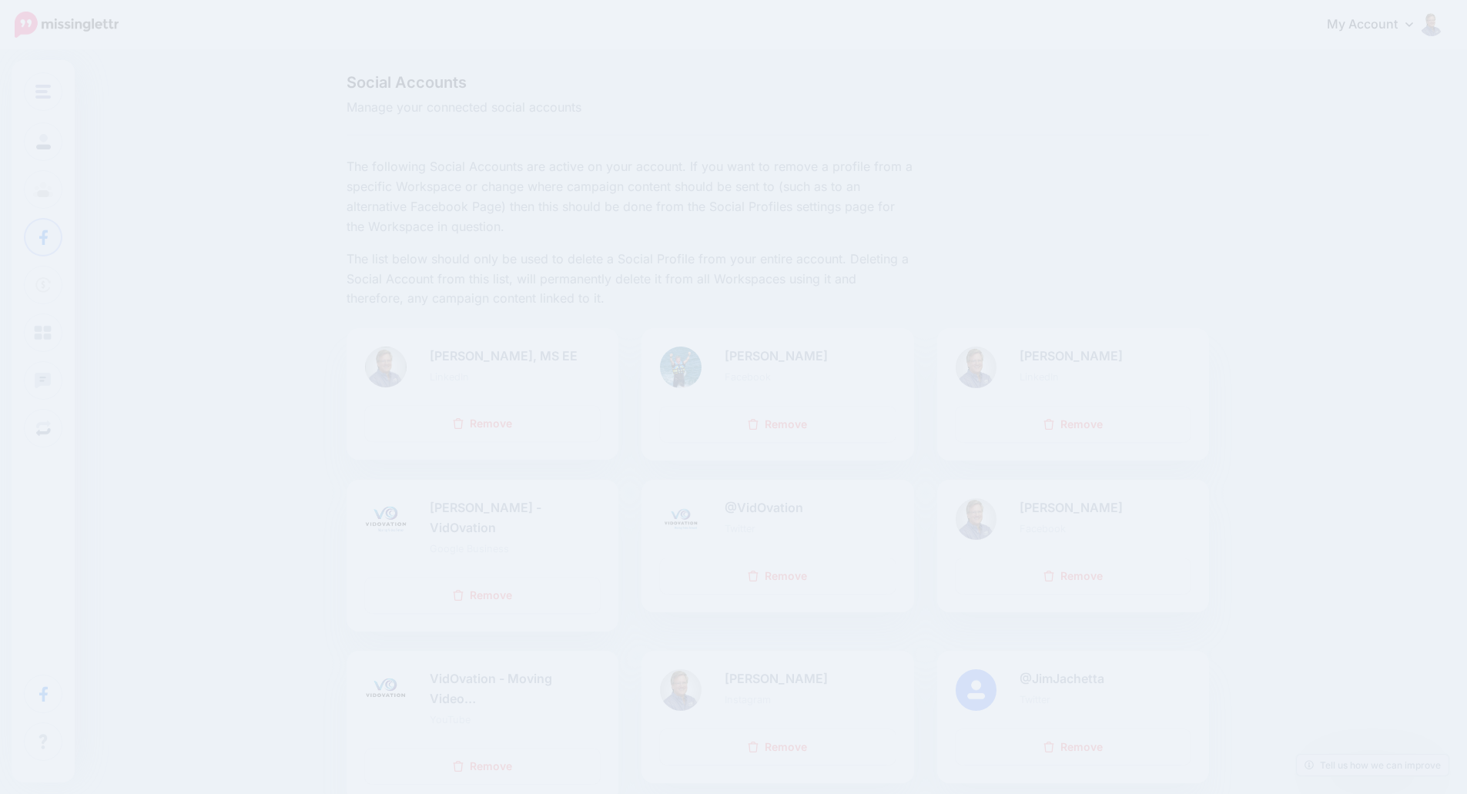  Describe the element at coordinates (386, 519) in the screenshot. I see `img: AOh14Ght4ipkyoCpRx4ezu45ncY9nUSqamNe93inbF1bs96-c-62602.png` at that location.